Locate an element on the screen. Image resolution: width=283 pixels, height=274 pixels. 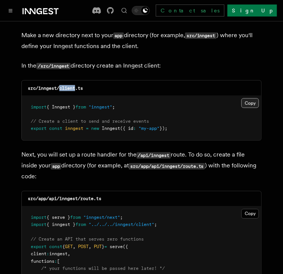
span: "my-app" is located at coordinates (149, 129).